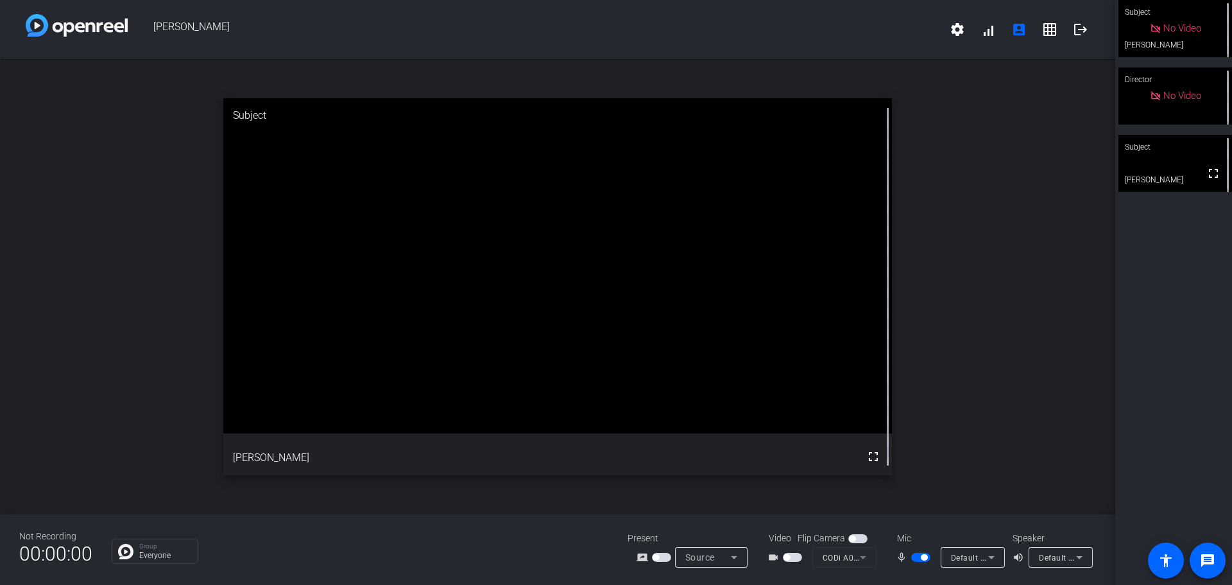  Describe the element at coordinates (165, 555) in the screenshot. I see `p: Everyone` at that location.